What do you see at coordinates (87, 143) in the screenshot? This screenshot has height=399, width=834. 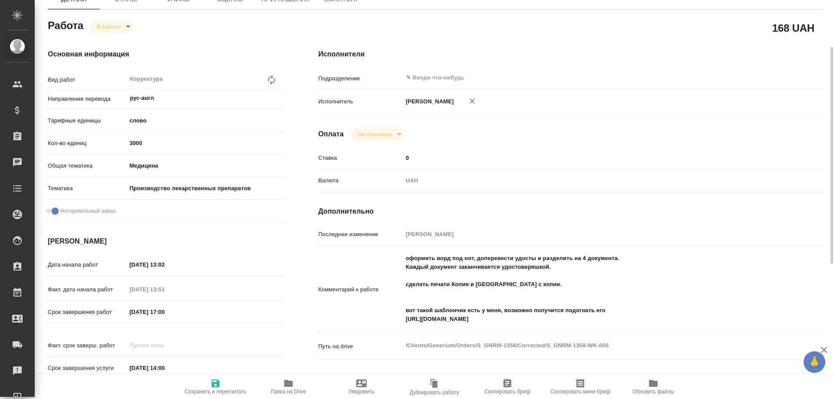 I see `p: Кол-во единиц` at bounding box center [87, 143].